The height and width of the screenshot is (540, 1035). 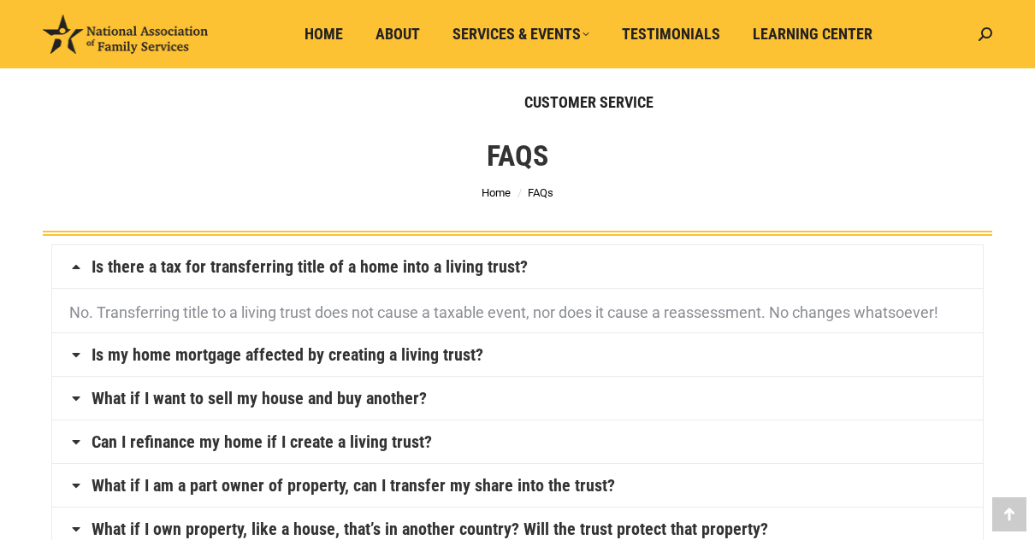 I want to click on a: What if I own property, like a house, that’s in another country? Will the trust protect that prop..., so click(x=429, y=529).